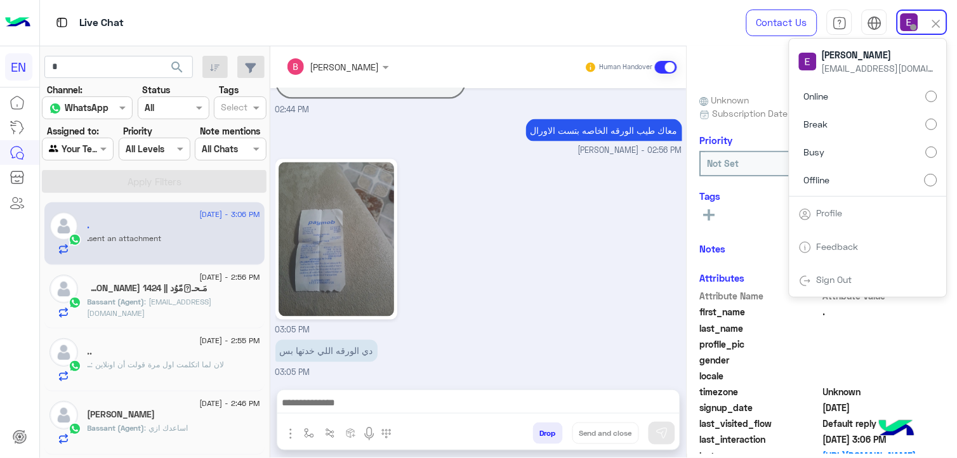 Image resolution: width=957 pixels, height=458 pixels. I want to click on p: 25/8/2025, 2:56 PM, so click(604, 130).